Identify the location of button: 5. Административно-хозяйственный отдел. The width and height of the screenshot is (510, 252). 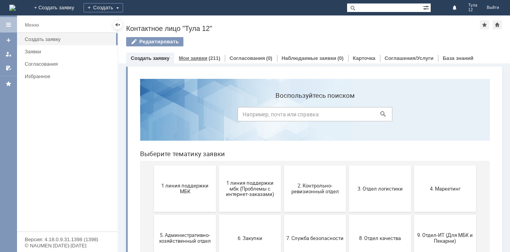
(51, 166).